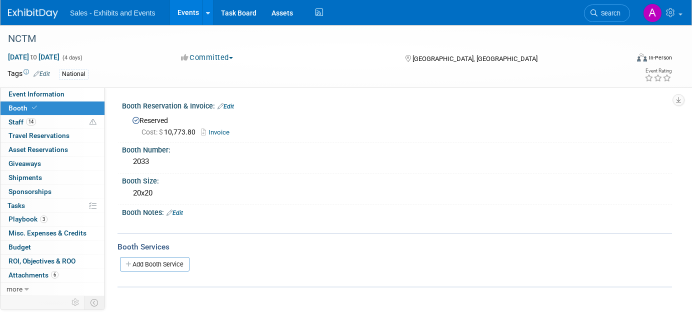 This screenshot has width=692, height=326. Describe the element at coordinates (30, 192) in the screenshot. I see `span: Sponsorships` at that location.